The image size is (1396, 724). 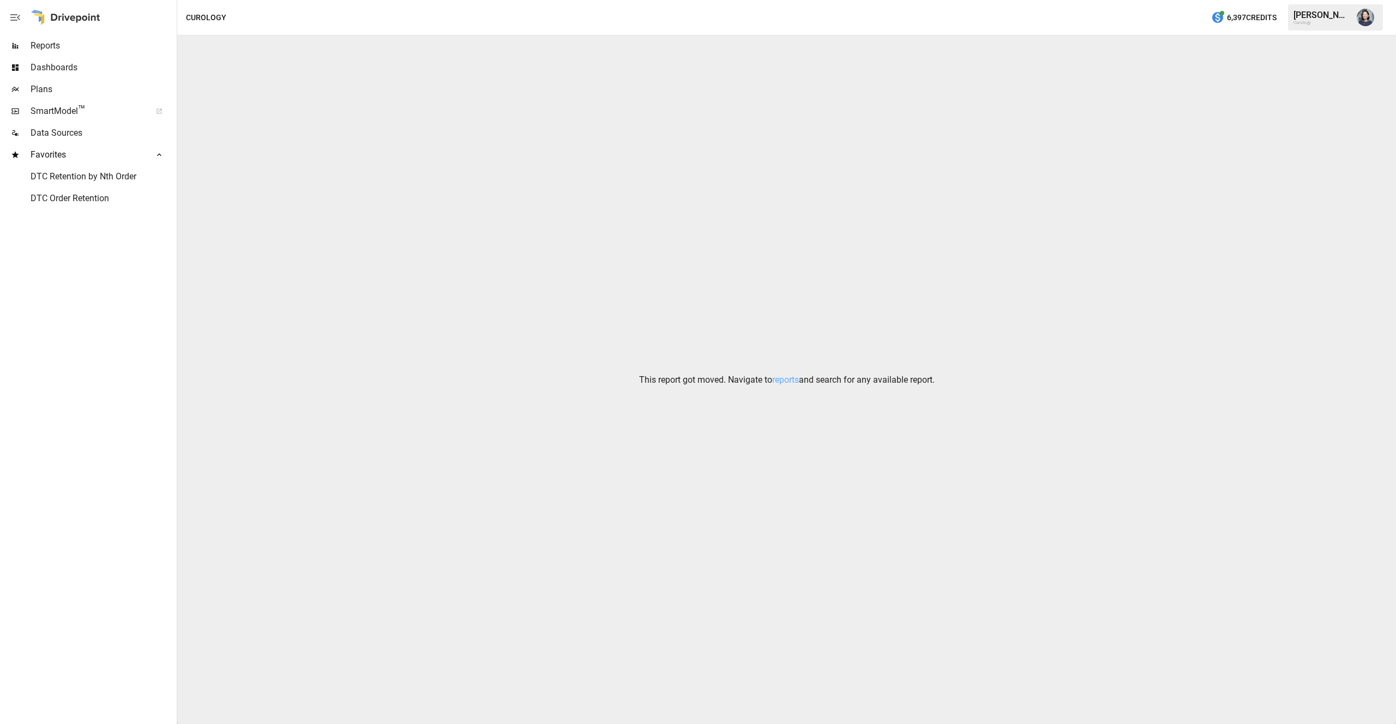 I want to click on a: reports, so click(x=785, y=380).